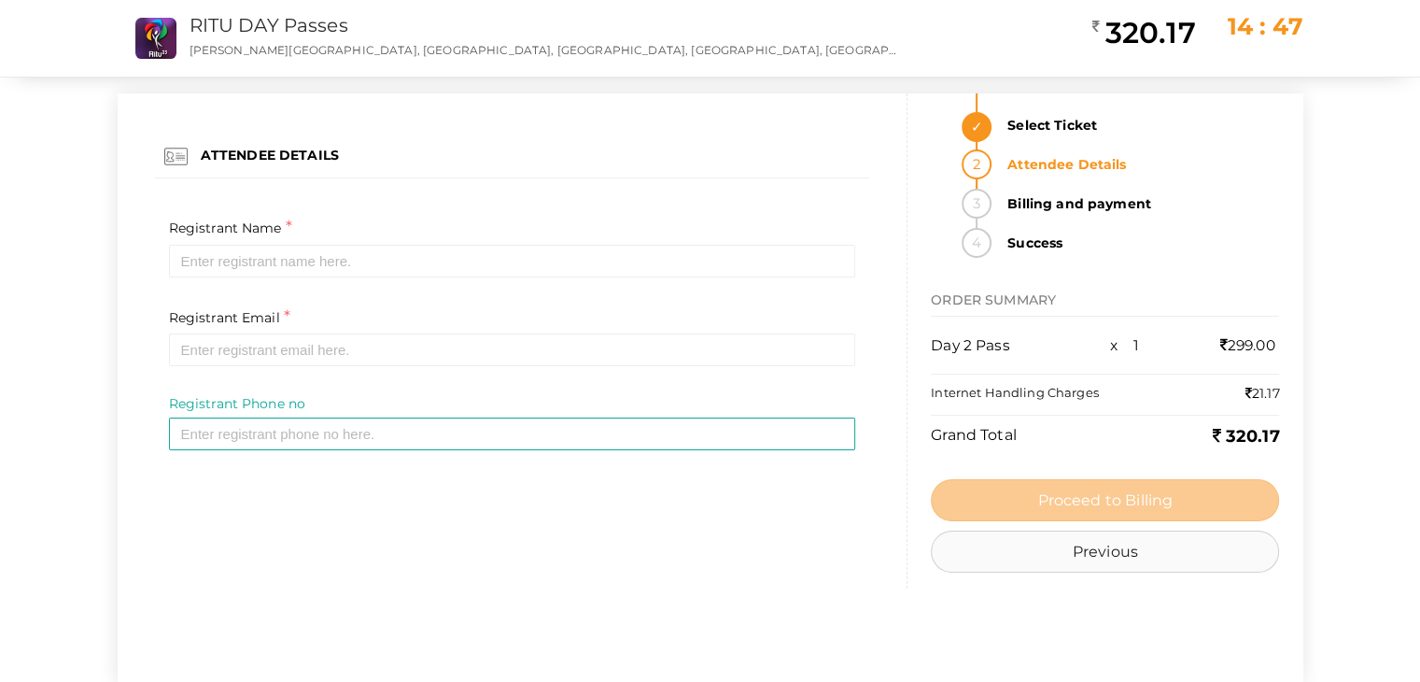 The height and width of the screenshot is (682, 1420). I want to click on span: Proceed to Billing, so click(1104, 499).